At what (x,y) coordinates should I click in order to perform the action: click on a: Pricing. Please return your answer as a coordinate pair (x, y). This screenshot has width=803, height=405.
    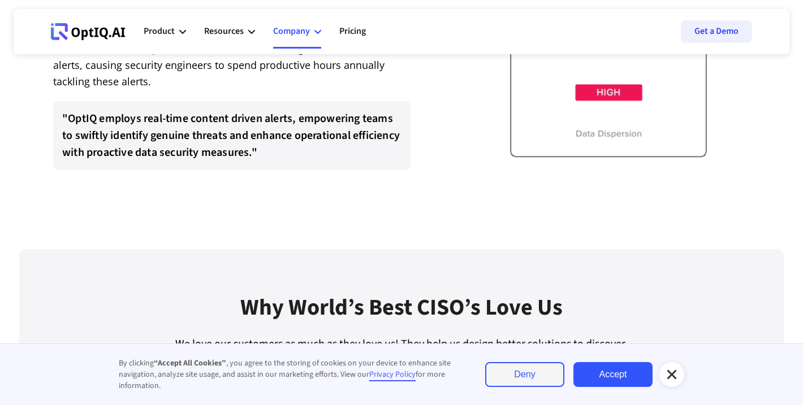
    Looking at the image, I should click on (352, 32).